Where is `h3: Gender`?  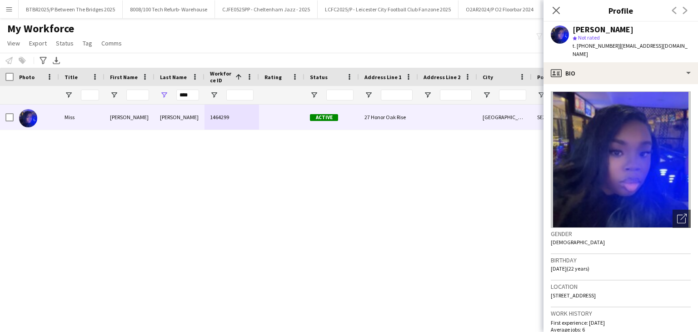 h3: Gender is located at coordinates (620, 233).